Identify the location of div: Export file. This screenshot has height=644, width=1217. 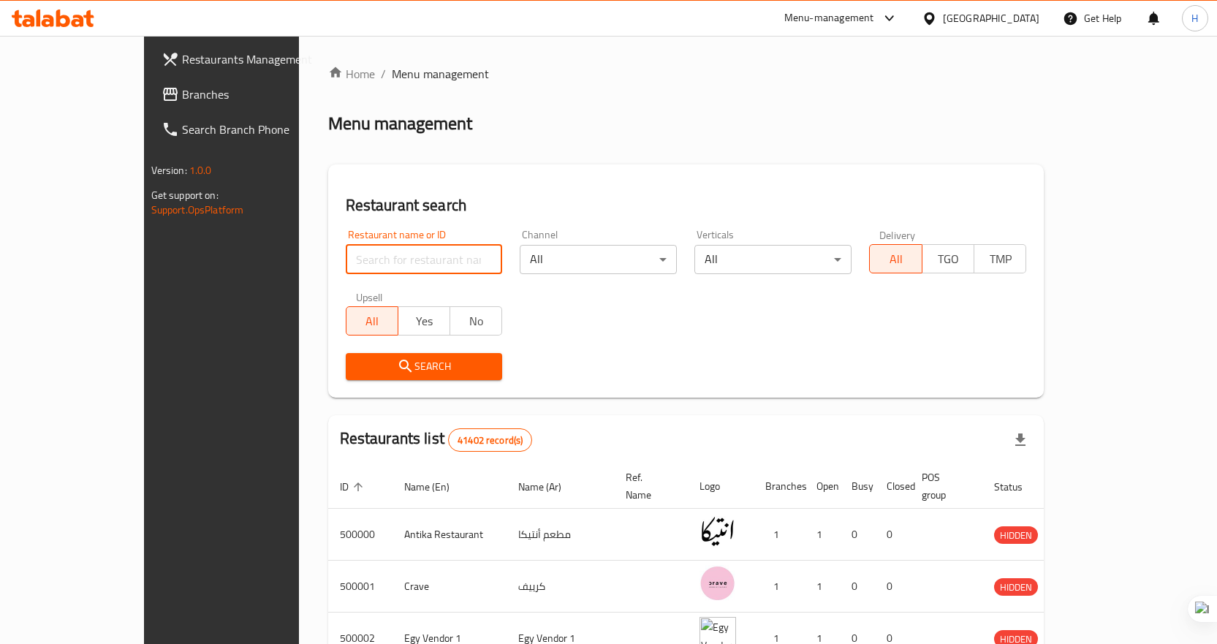
(1020, 440).